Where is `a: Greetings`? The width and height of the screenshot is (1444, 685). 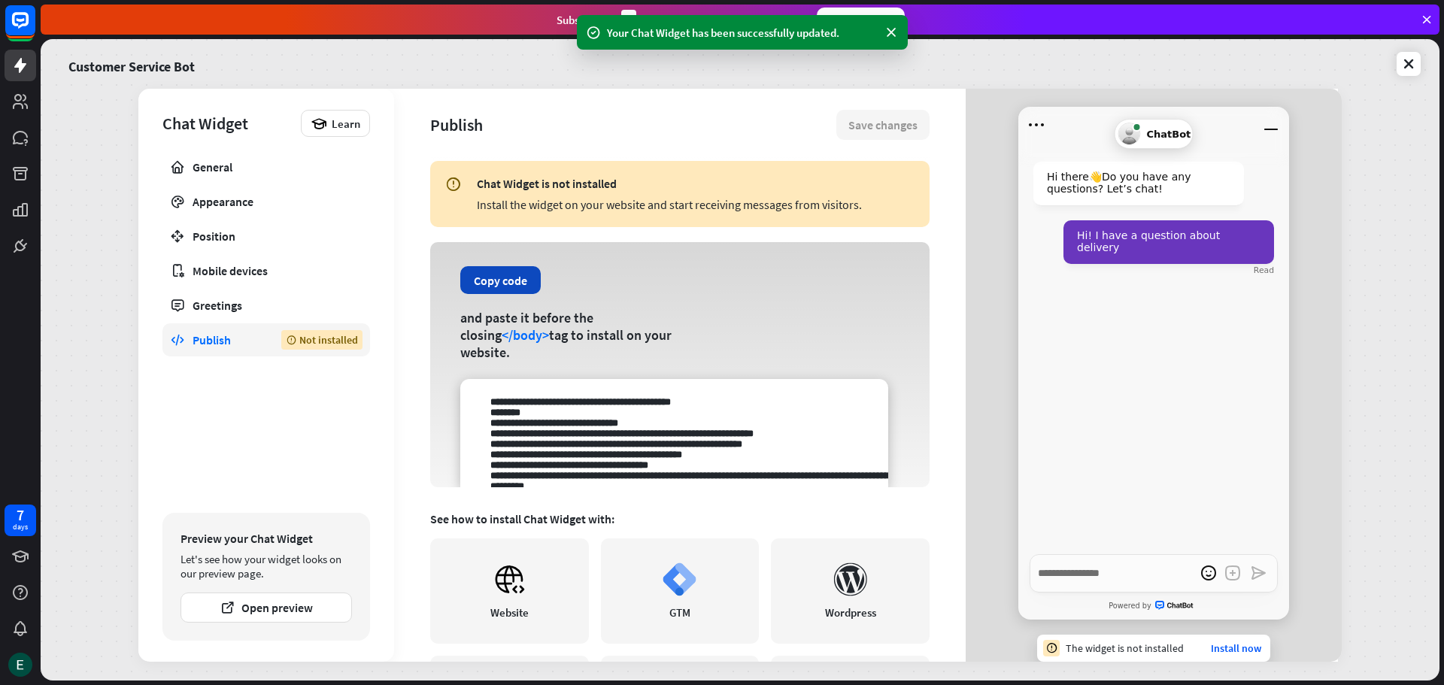 a: Greetings is located at coordinates (266, 305).